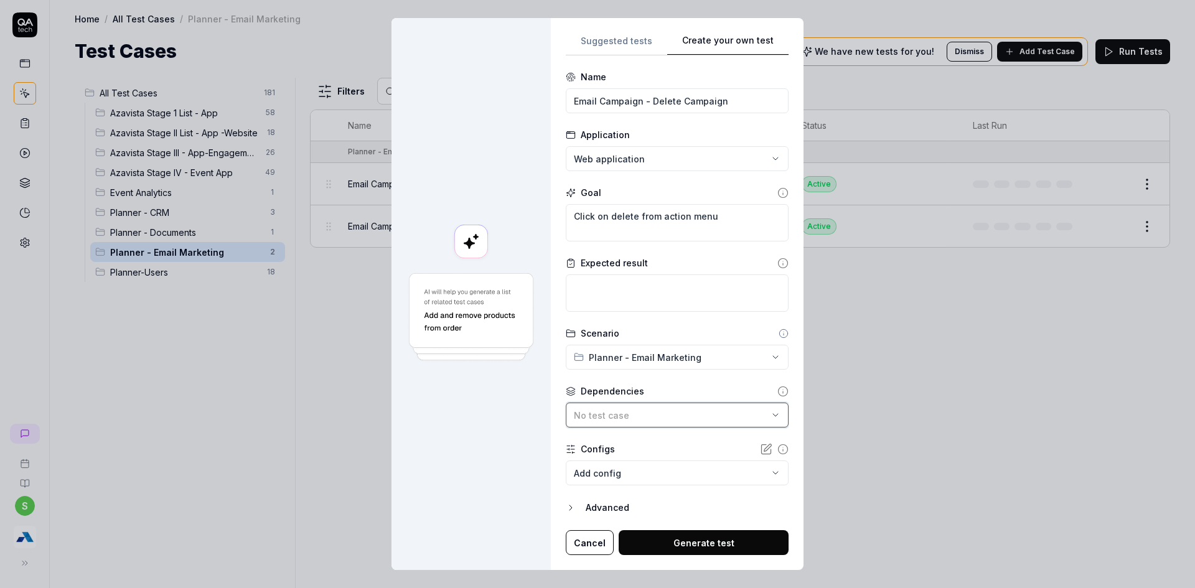 Image resolution: width=1195 pixels, height=588 pixels. I want to click on div: Name, so click(593, 77).